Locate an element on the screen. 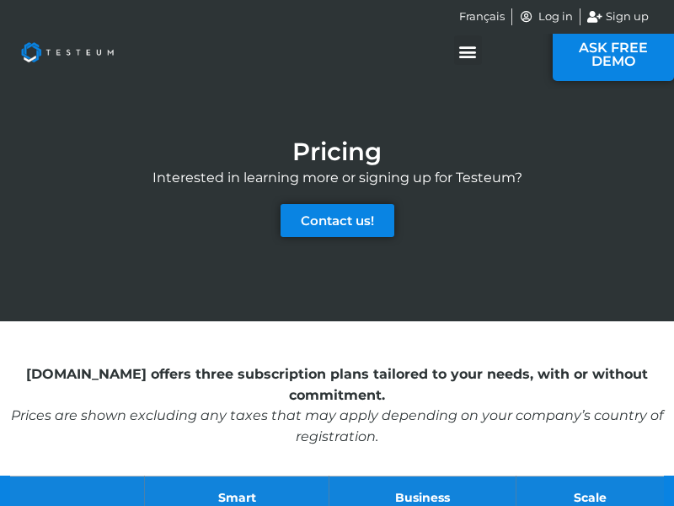 This screenshot has width=674, height=506. img: Testeum Logo - Application crowdtesting platform is located at coordinates (67, 52).